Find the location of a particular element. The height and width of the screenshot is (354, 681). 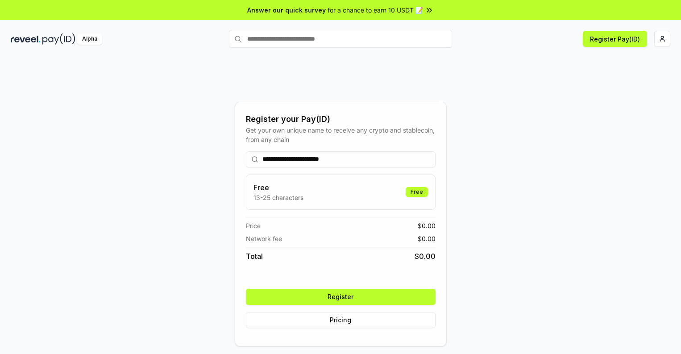

button: Register Pay(ID) is located at coordinates (615, 39).